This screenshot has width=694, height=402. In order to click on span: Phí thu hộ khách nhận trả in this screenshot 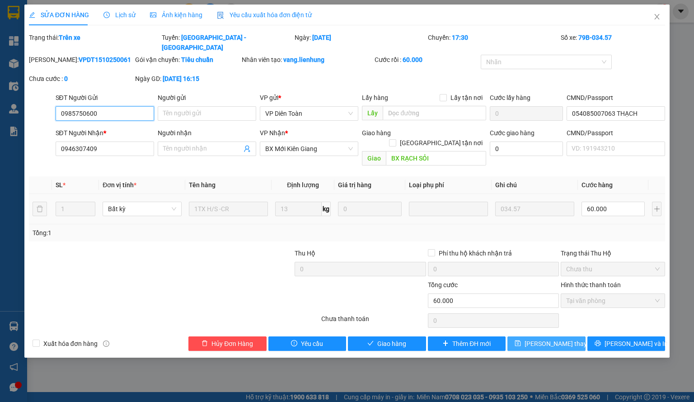, I will do `click(475, 253)`.